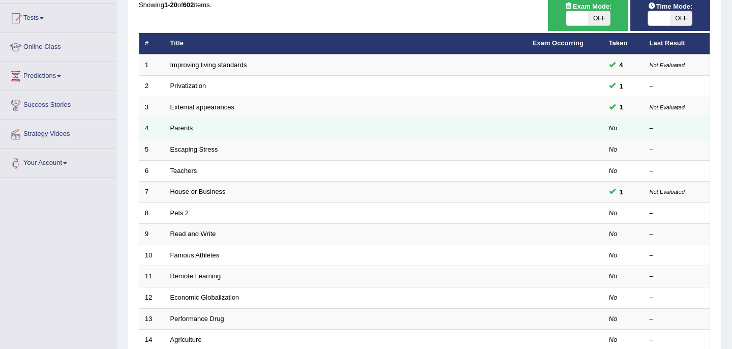  Describe the element at coordinates (58, 46) in the screenshot. I see `a: Online Class` at that location.